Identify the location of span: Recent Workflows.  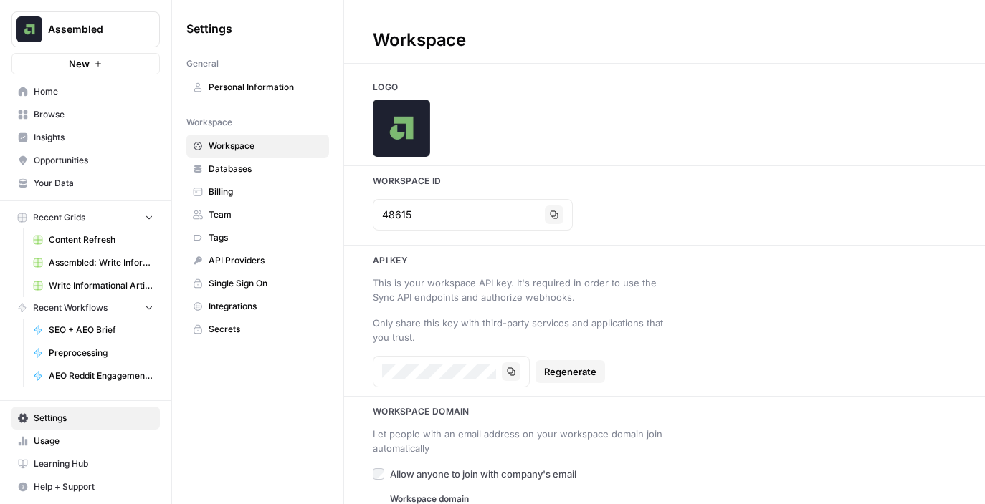
(70, 308).